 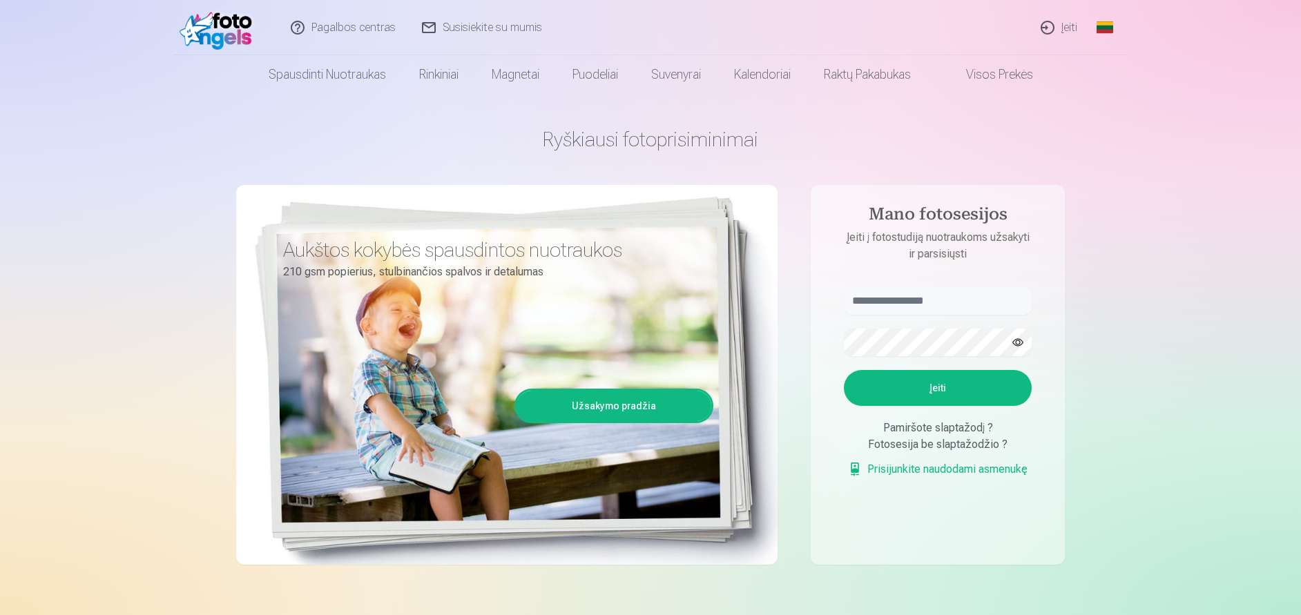 I want to click on h3: Aukštos kokybės spausdintos nuotraukos, so click(x=493, y=250).